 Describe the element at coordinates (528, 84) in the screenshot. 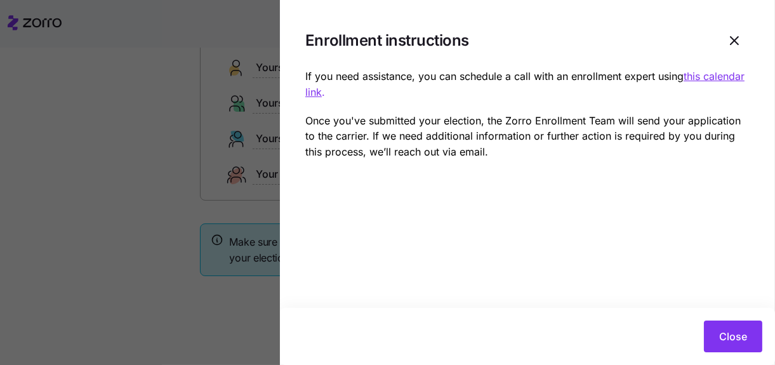

I see `p: If you need assistance, you can schedule a call with an enrollment expert using` at that location.